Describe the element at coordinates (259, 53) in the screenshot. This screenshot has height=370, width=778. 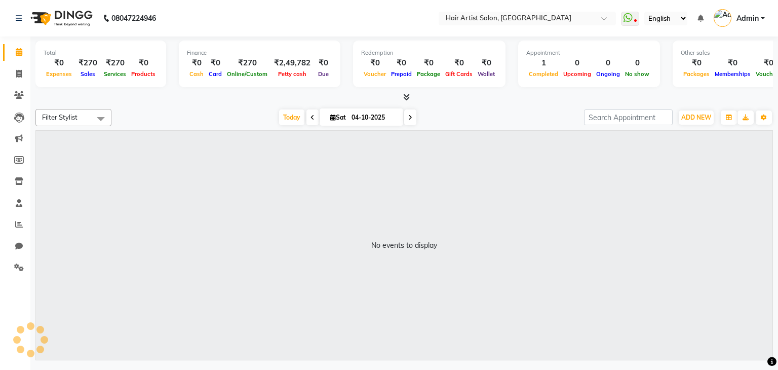
I see `div: Finance` at that location.